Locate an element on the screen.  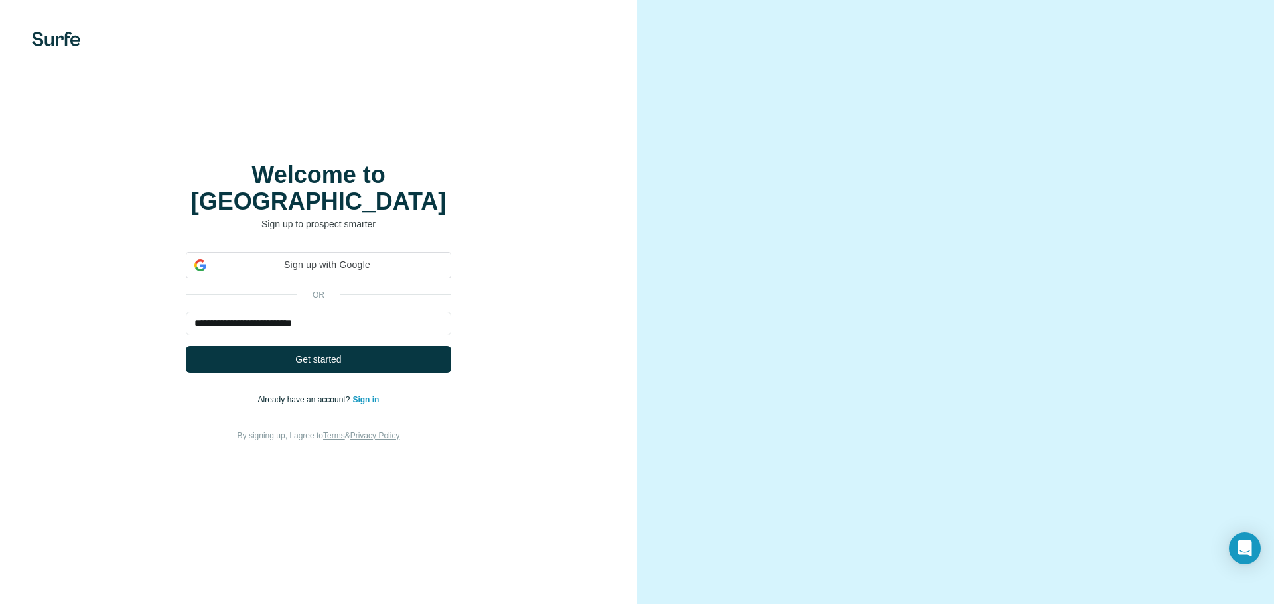
span: Sign up with Google is located at coordinates (327, 265).